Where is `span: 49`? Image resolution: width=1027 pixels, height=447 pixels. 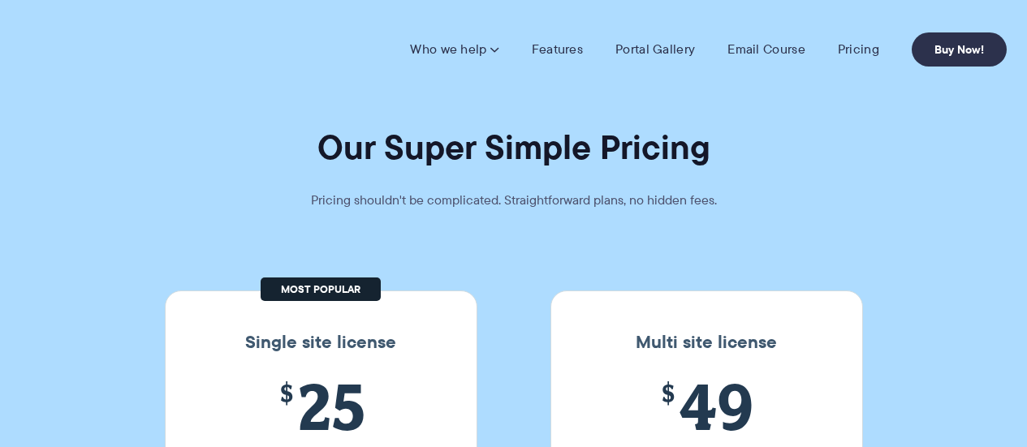
span: 49 is located at coordinates (706, 406).